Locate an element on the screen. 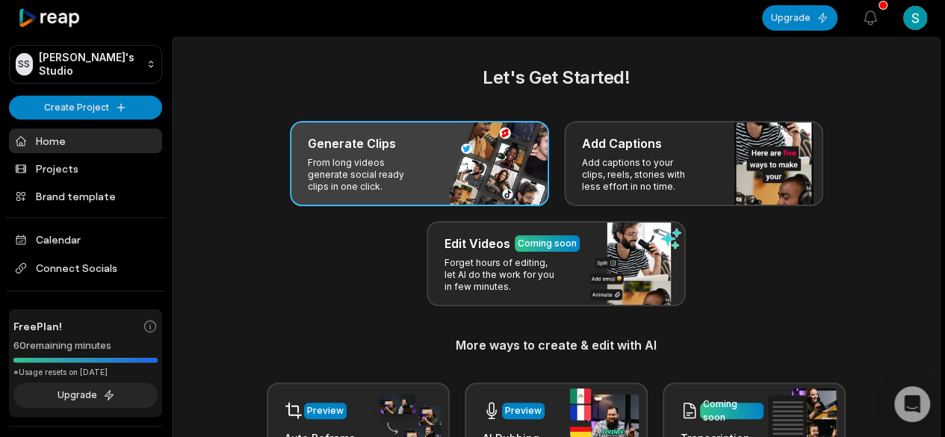 This screenshot has height=437, width=945. h3: More ways to create & edit with AI is located at coordinates (556, 345).